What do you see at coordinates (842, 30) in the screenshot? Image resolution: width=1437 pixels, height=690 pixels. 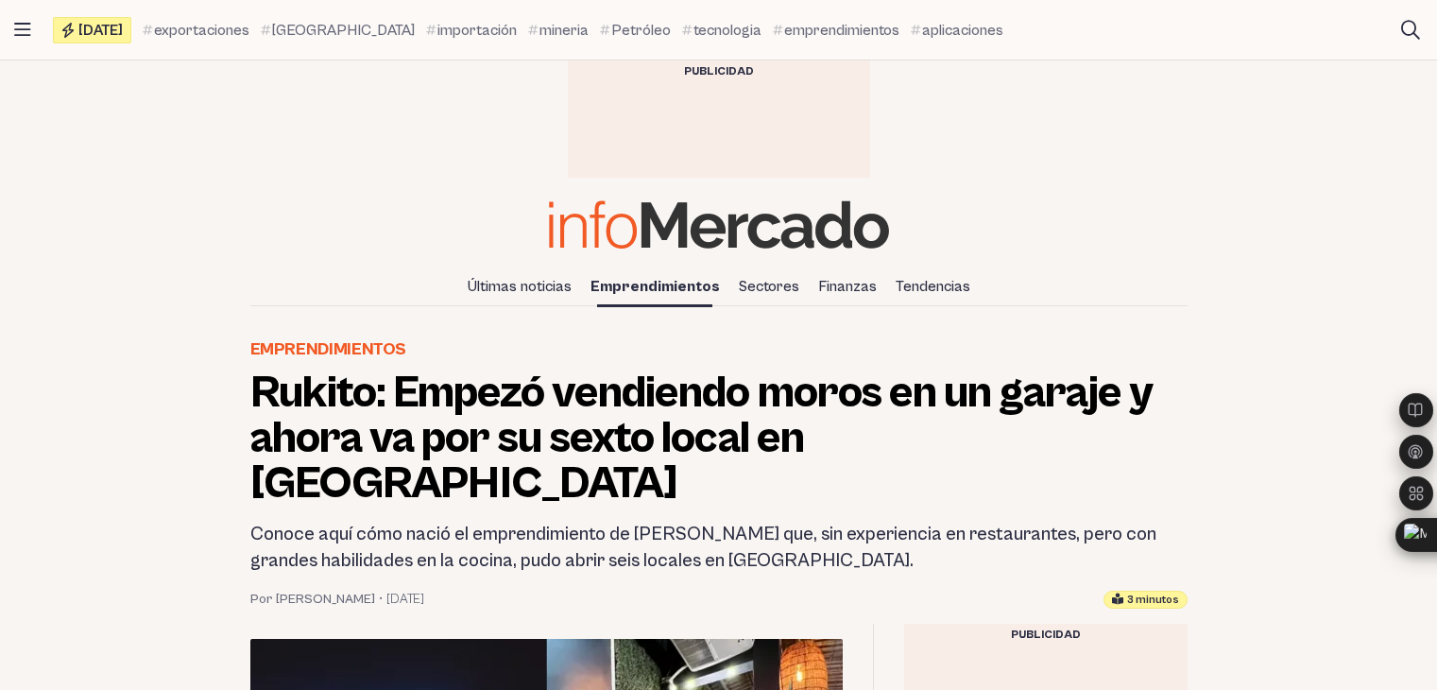 I see `span: emprendimientos` at bounding box center [842, 30].